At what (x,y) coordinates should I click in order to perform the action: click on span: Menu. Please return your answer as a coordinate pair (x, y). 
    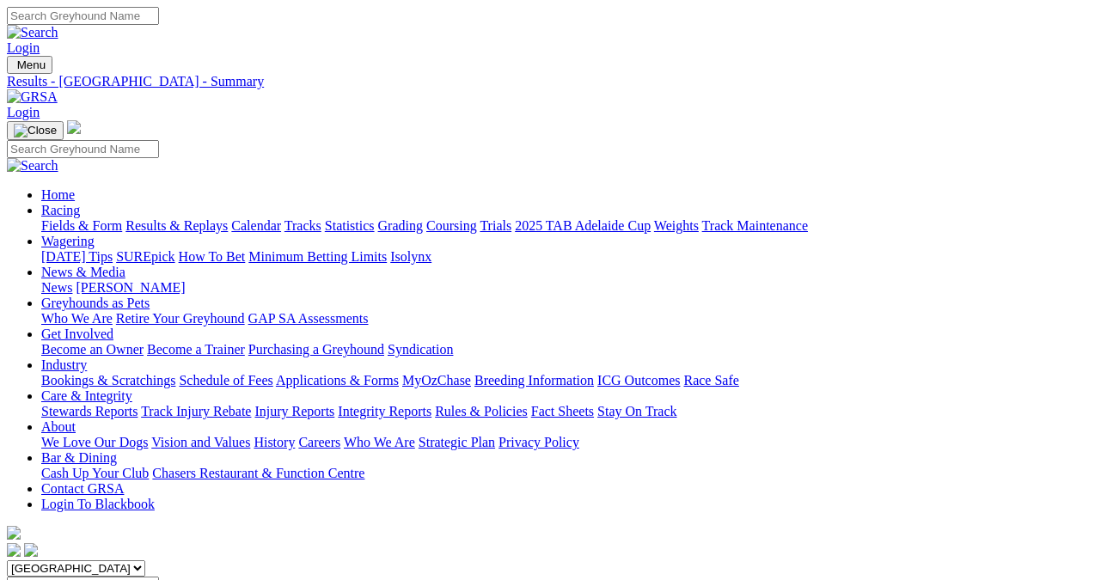
    Looking at the image, I should click on (31, 64).